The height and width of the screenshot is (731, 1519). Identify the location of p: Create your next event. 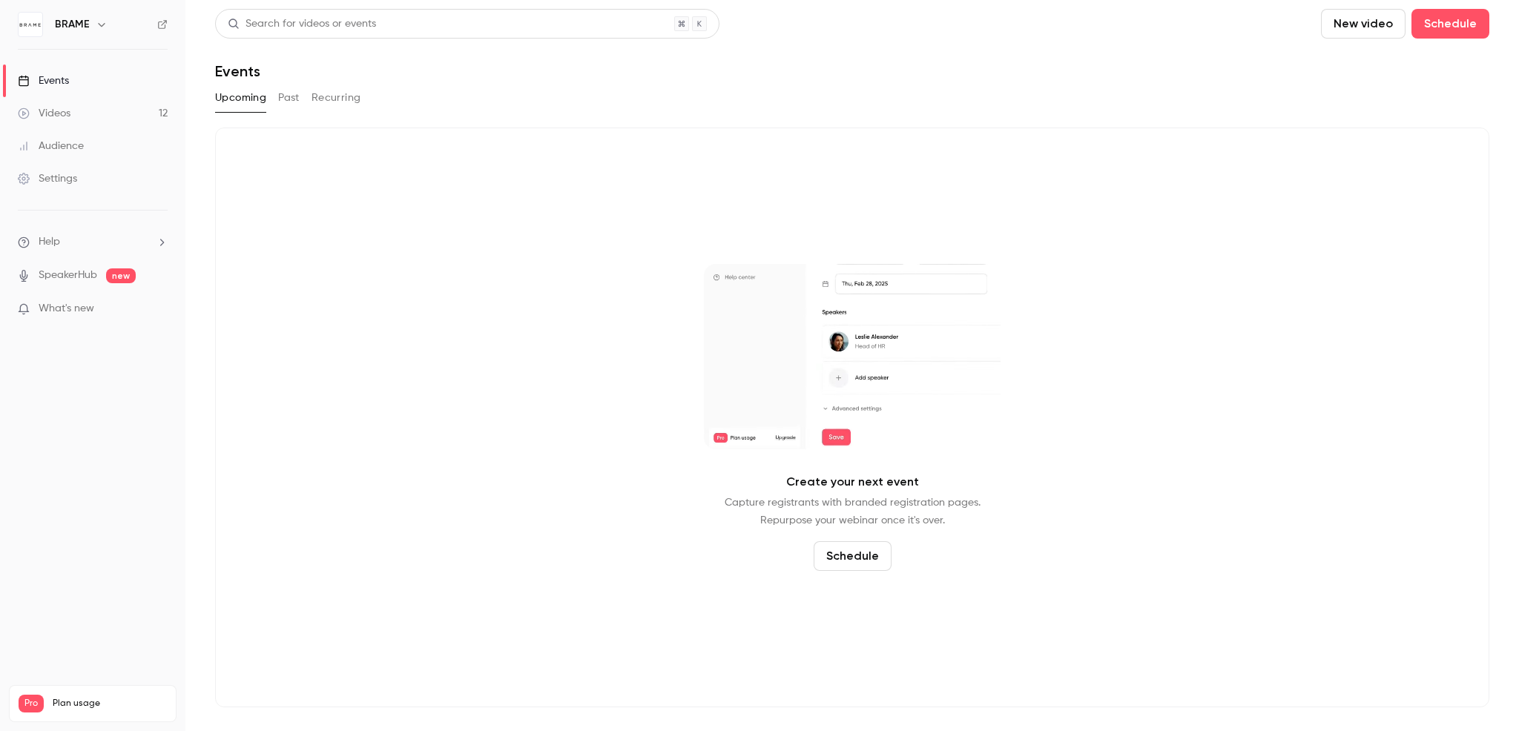
(852, 482).